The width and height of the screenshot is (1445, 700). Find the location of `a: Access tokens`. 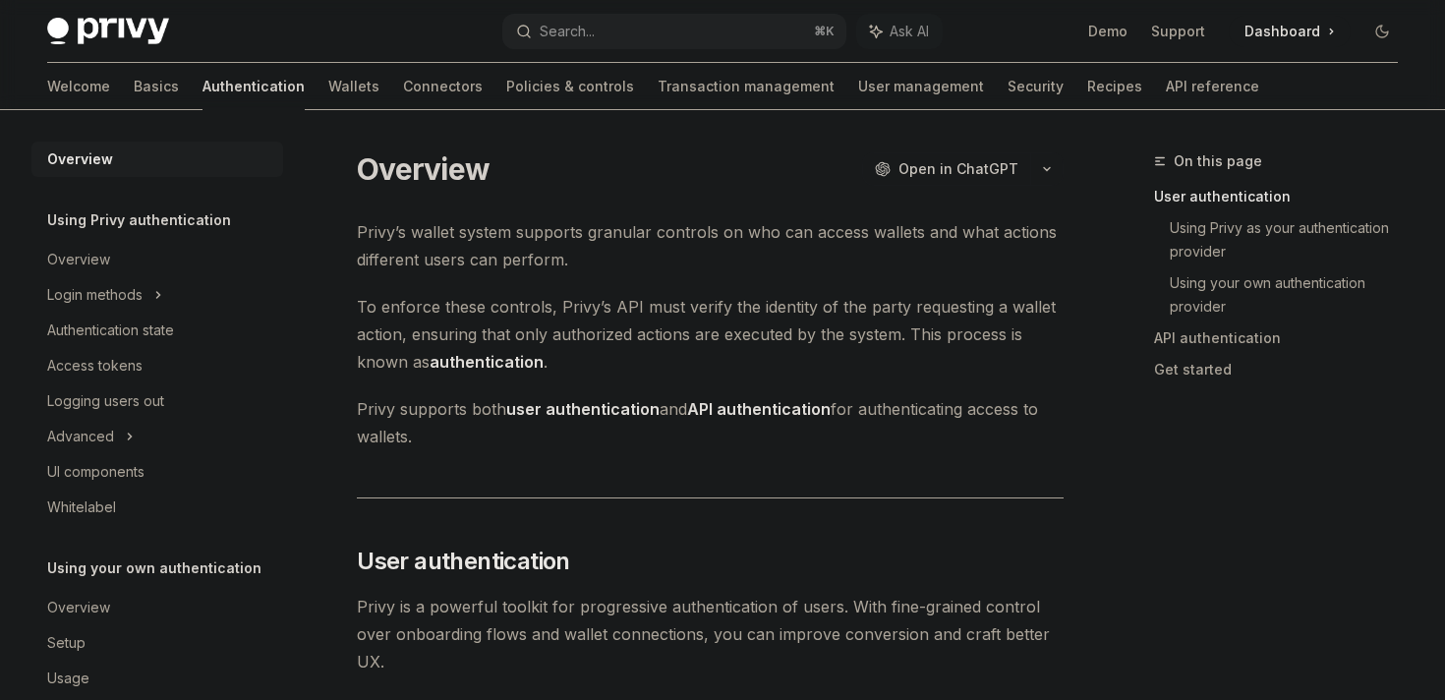

a: Access tokens is located at coordinates (157, 366).